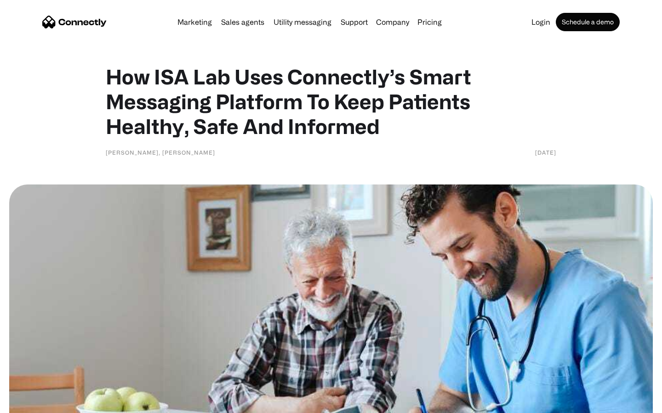  What do you see at coordinates (302, 22) in the screenshot?
I see `a: Utility messaging` at bounding box center [302, 22].